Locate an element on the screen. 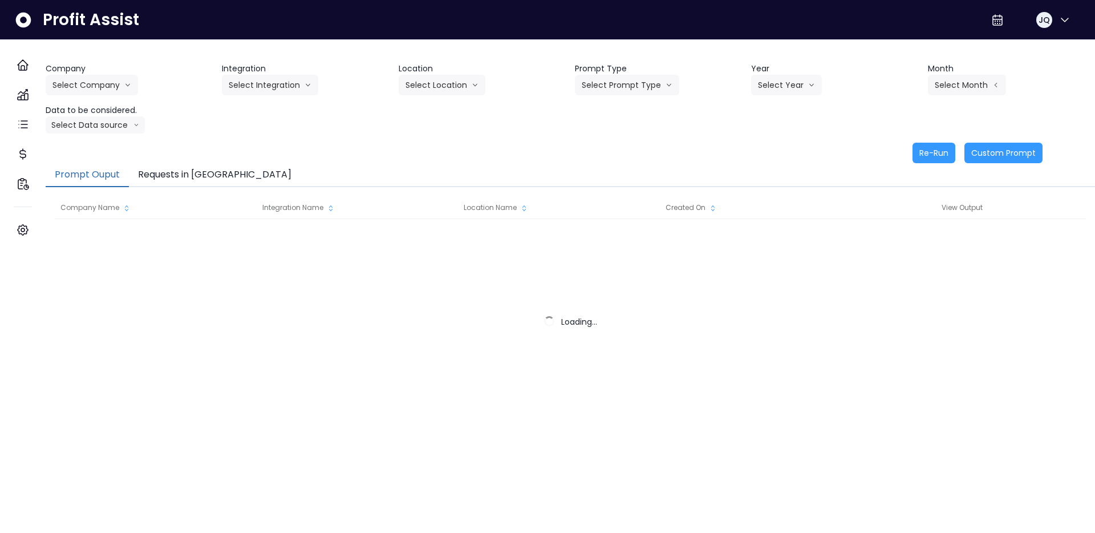 The width and height of the screenshot is (1095, 533). span: Profit Assist is located at coordinates (91, 20).